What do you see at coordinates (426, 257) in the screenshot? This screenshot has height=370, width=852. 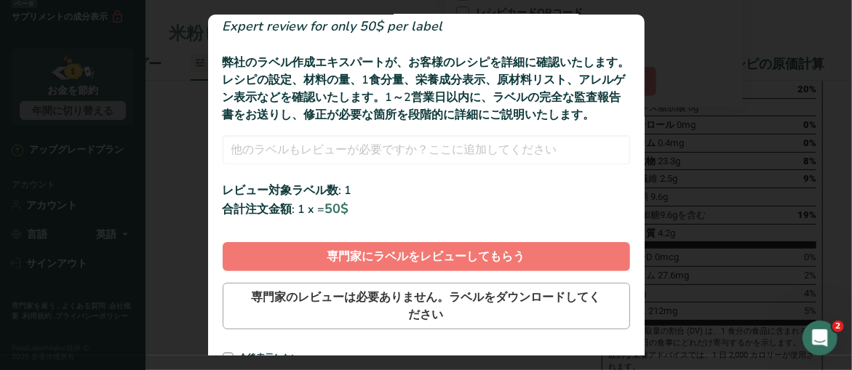 I see `font: 専門家にラベルをレビューしてもらう` at bounding box center [426, 257].